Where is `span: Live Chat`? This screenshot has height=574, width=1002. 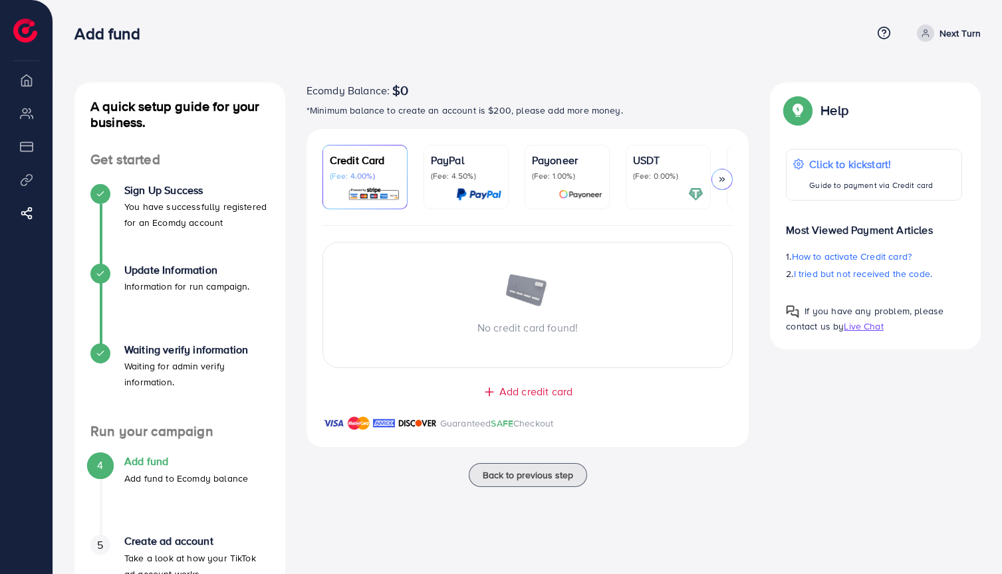 span: Live Chat is located at coordinates (863, 326).